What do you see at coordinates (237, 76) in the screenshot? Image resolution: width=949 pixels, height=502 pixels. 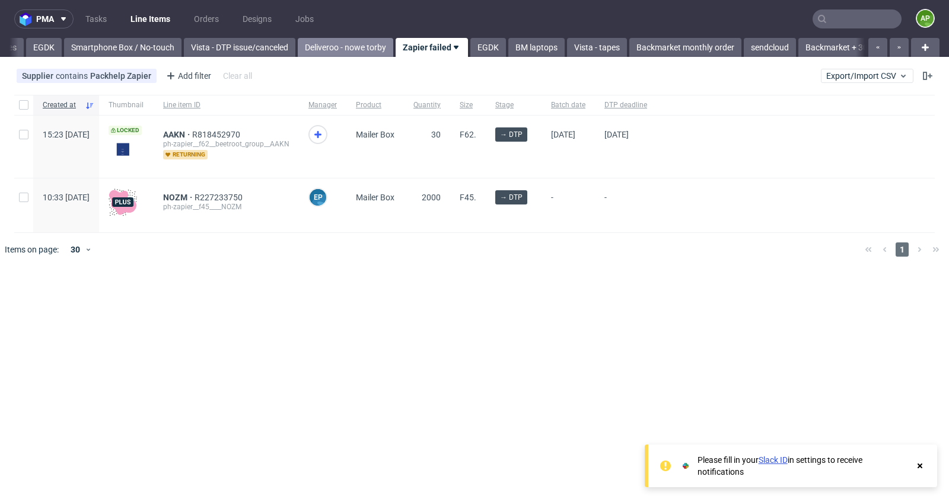 I see `div: Clear all` at bounding box center [237, 76].